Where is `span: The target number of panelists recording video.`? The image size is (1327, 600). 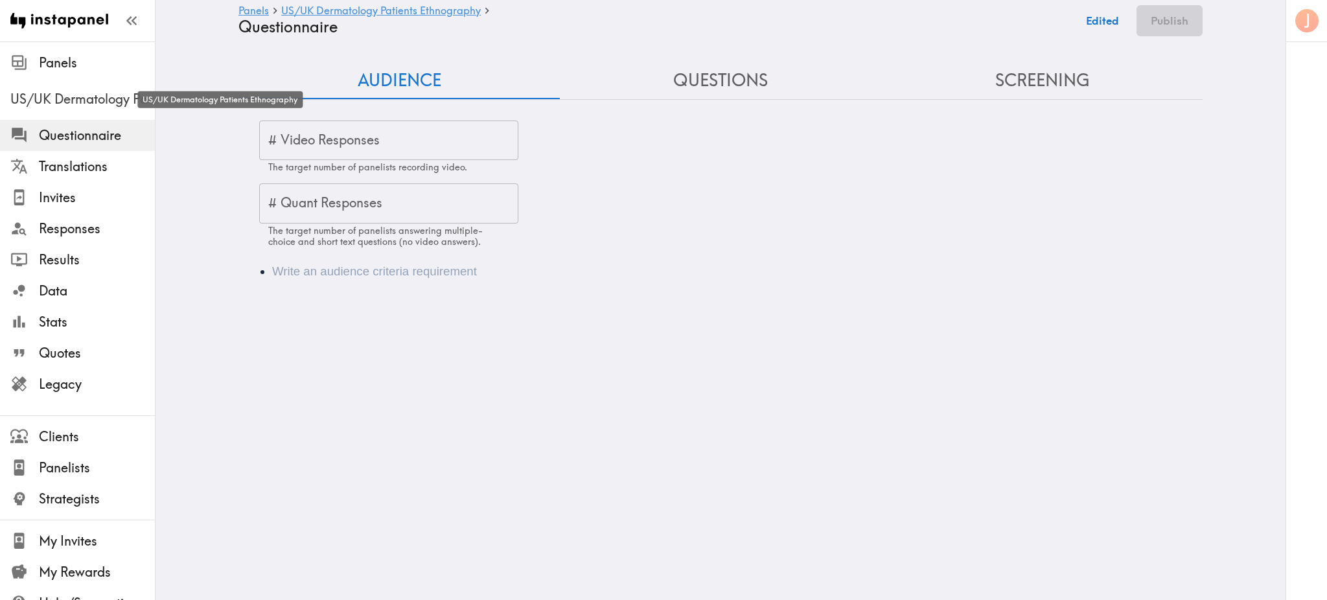 span: The target number of panelists recording video. is located at coordinates (367, 167).